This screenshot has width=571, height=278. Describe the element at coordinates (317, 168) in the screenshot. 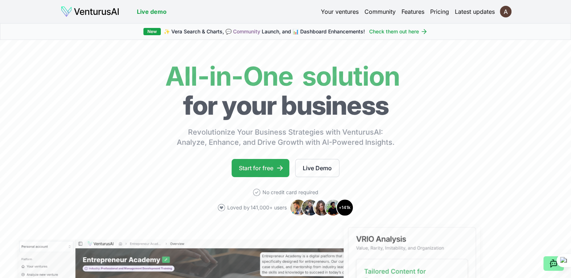

I see `a: Live Demo` at that location.